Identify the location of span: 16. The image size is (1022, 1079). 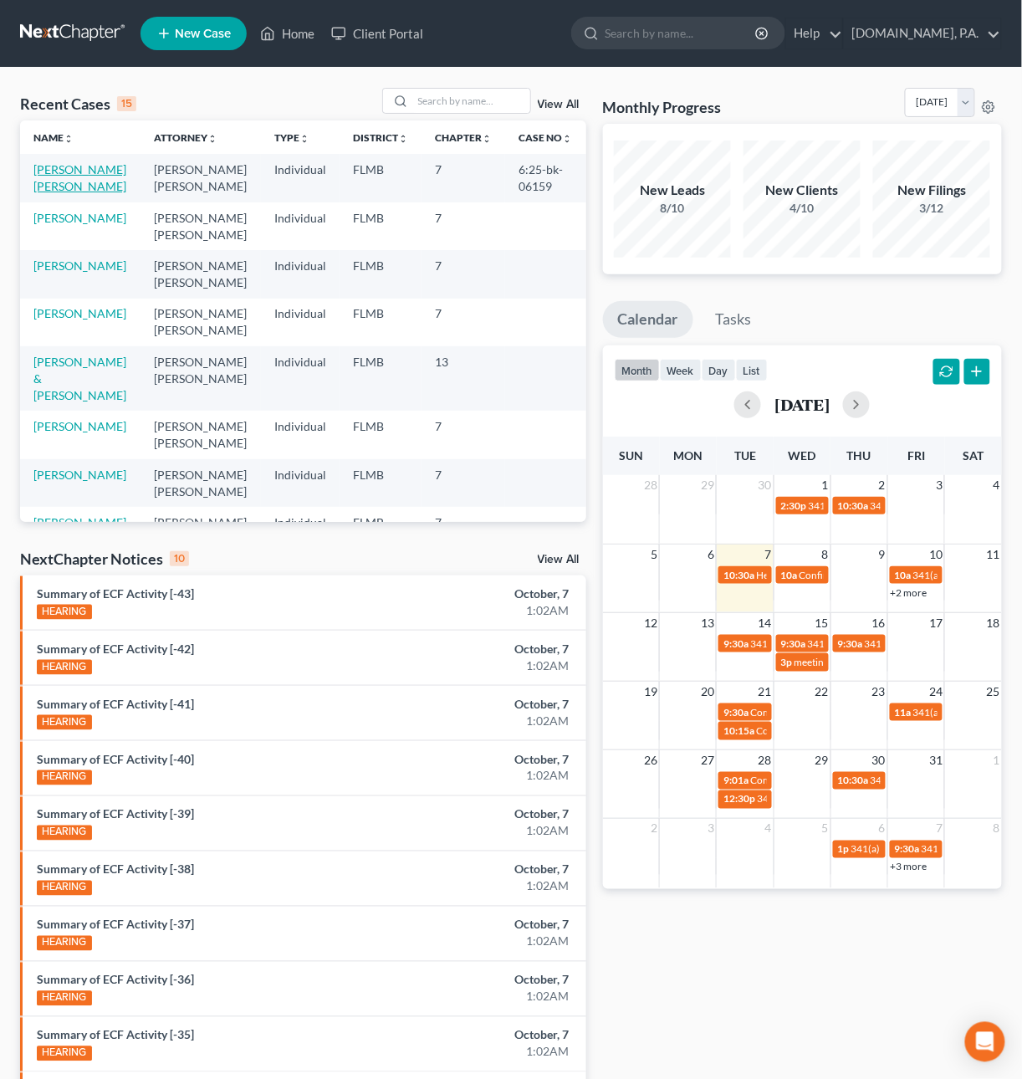
(879, 623).